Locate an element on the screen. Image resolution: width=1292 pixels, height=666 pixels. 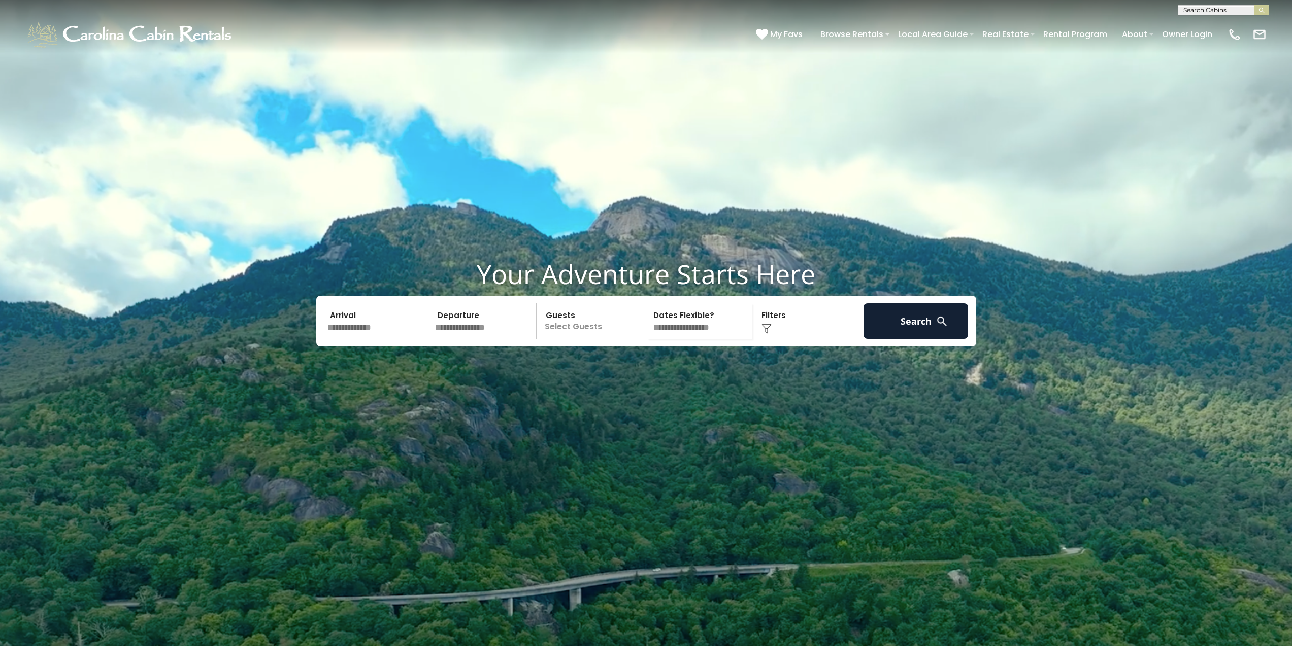
a: Real Estate is located at coordinates (1005, 34).